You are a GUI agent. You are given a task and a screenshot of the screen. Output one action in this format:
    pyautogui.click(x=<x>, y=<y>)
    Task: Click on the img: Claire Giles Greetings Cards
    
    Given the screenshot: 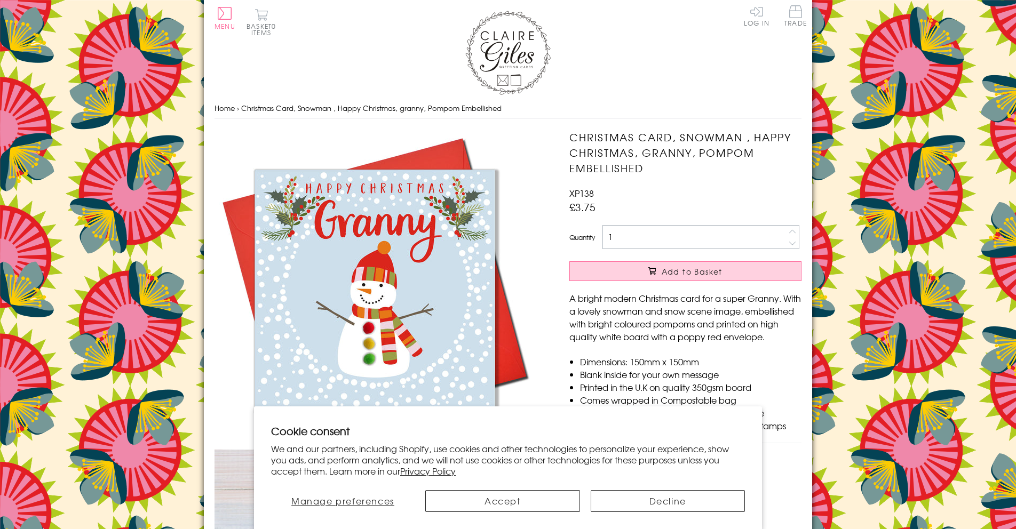 What is the action you would take?
    pyautogui.click(x=508, y=53)
    